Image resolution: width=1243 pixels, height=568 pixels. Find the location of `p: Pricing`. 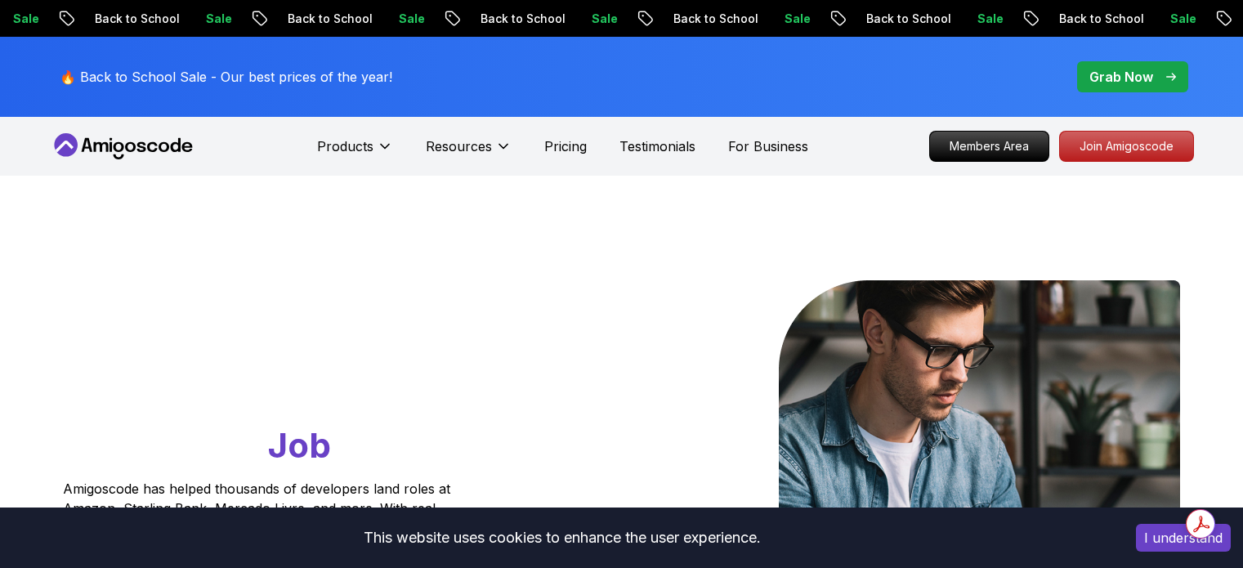

p: Pricing is located at coordinates (566, 146).